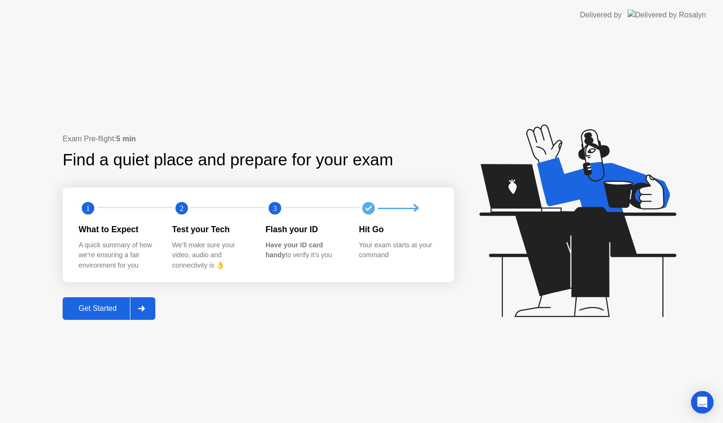  Describe the element at coordinates (398, 250) in the screenshot. I see `div: Your exam starts at your command` at that location.